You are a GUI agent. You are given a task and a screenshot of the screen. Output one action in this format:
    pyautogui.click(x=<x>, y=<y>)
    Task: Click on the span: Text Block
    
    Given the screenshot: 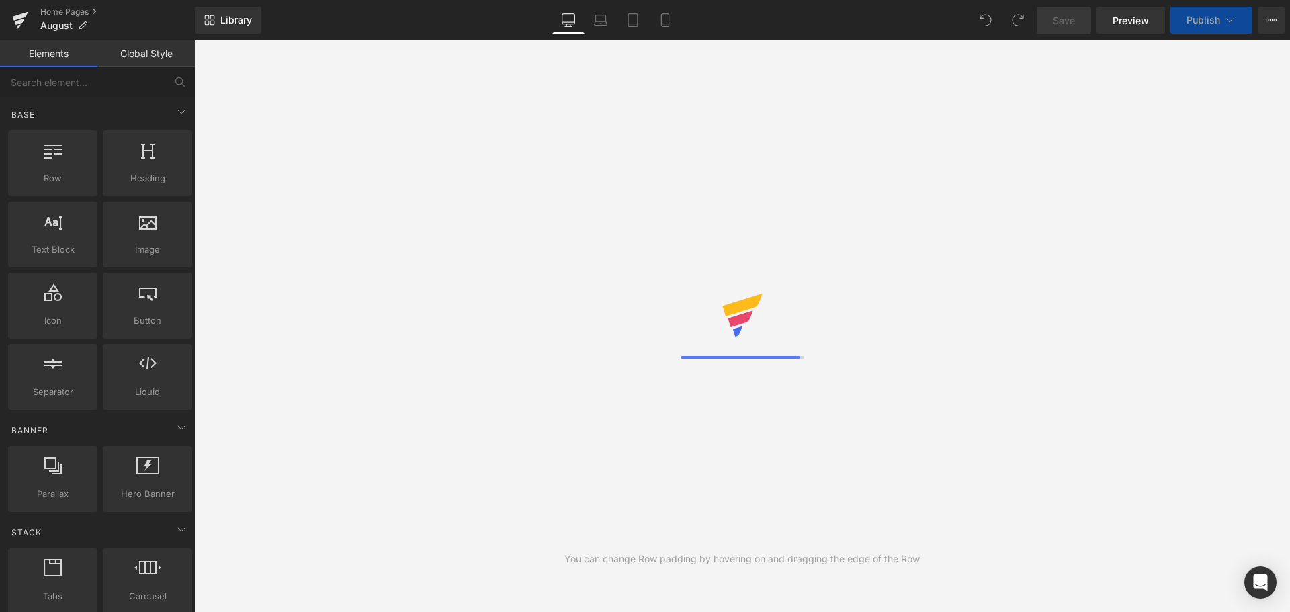 What is the action you would take?
    pyautogui.click(x=52, y=249)
    